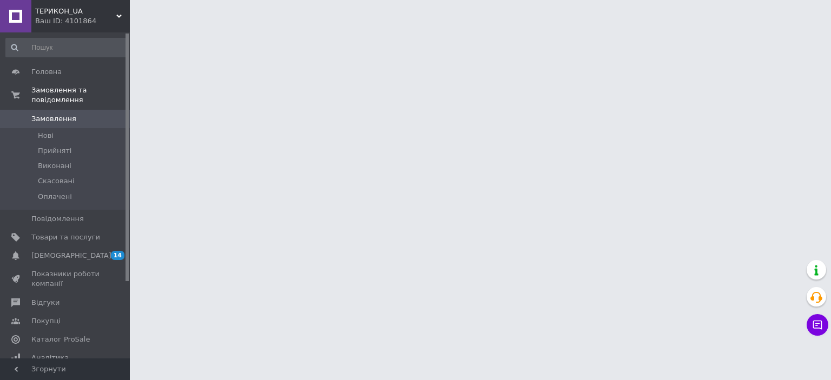 Image resolution: width=831 pixels, height=380 pixels. What do you see at coordinates (50, 358) in the screenshot?
I see `span: Аналітика` at bounding box center [50, 358].